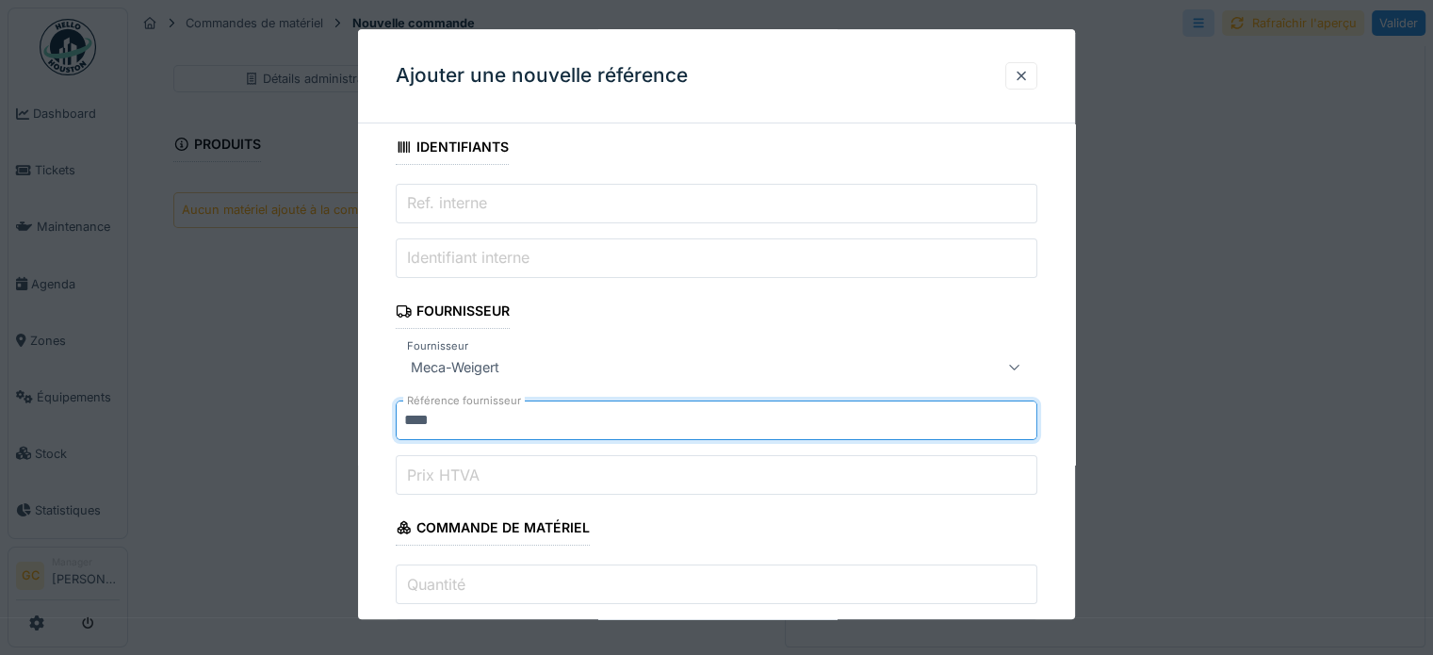 The width and height of the screenshot is (1433, 655). What do you see at coordinates (436, 584) in the screenshot?
I see `label: Quantité` at bounding box center [436, 584].